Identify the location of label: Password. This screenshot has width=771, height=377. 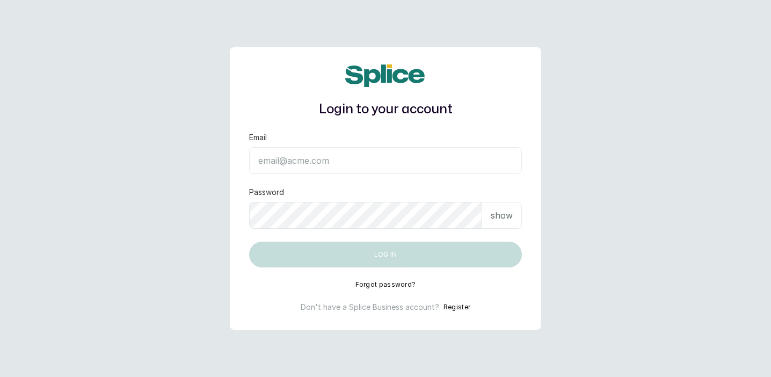
(266, 192).